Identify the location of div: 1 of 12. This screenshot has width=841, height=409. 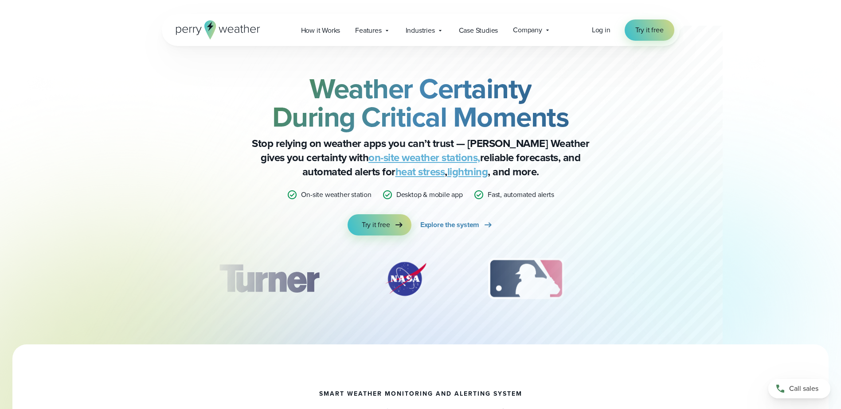
(269, 279).